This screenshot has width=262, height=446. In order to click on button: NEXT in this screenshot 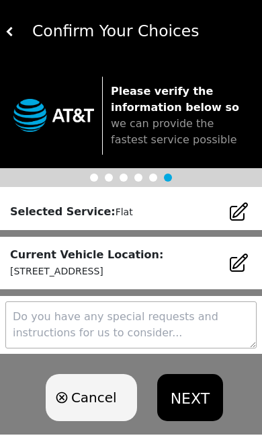, I will do `click(190, 398)`.